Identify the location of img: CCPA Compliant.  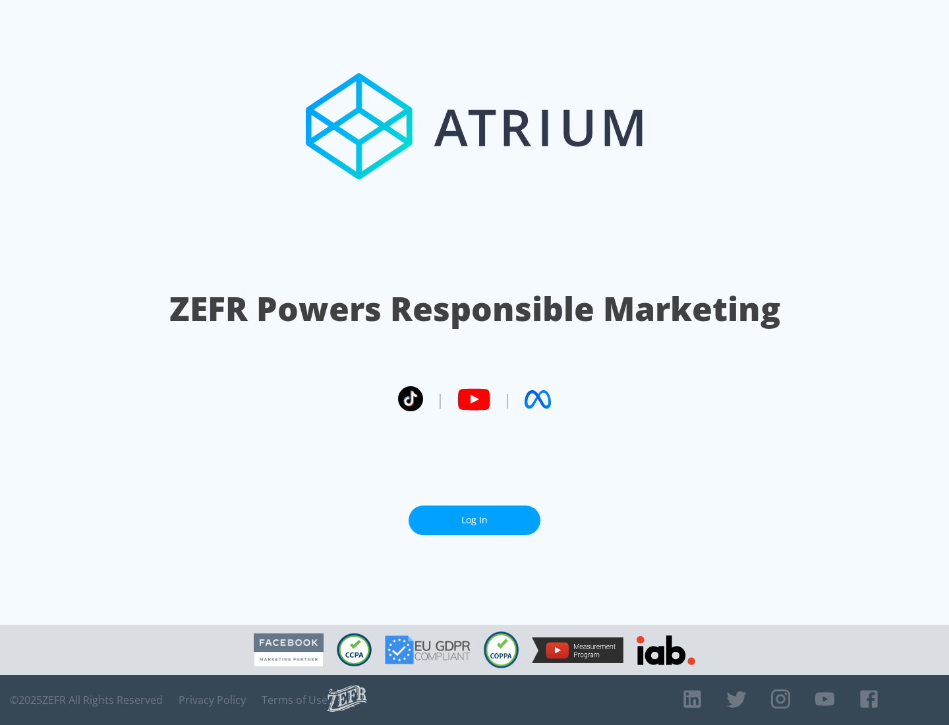
(354, 650).